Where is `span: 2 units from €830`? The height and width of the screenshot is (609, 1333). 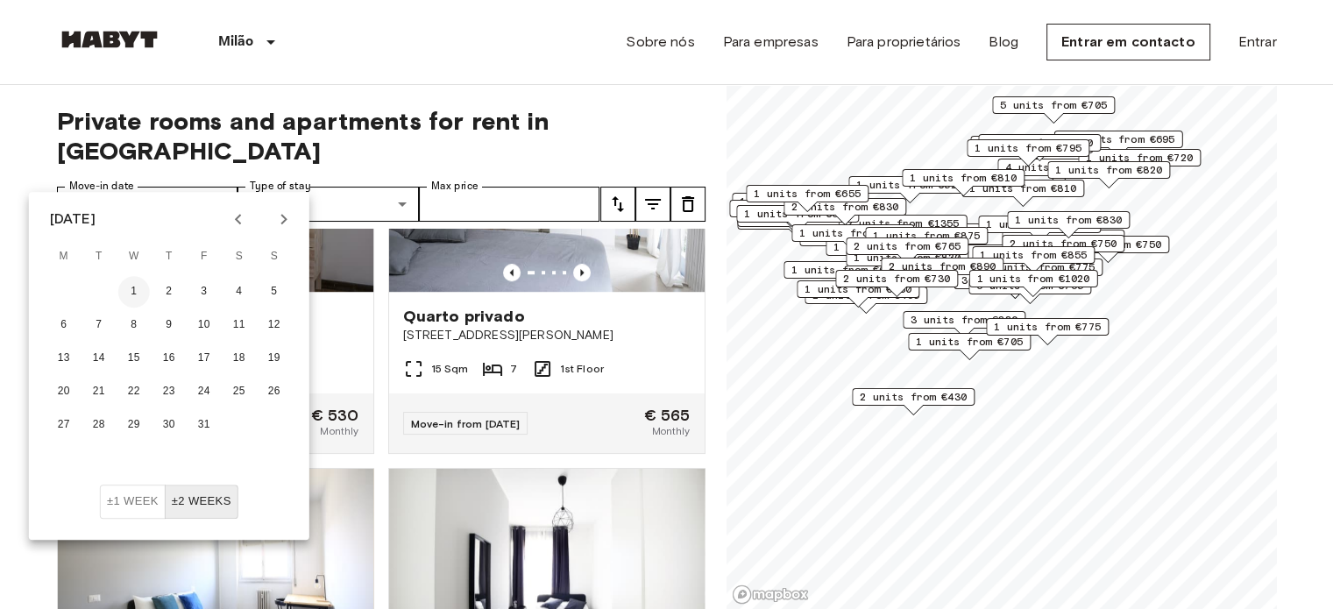 span: 2 units from €830 is located at coordinates (845, 207).